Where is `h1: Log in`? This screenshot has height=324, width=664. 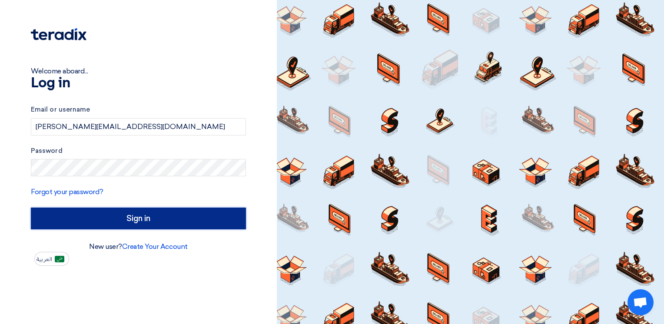
h1: Log in is located at coordinates (138, 83).